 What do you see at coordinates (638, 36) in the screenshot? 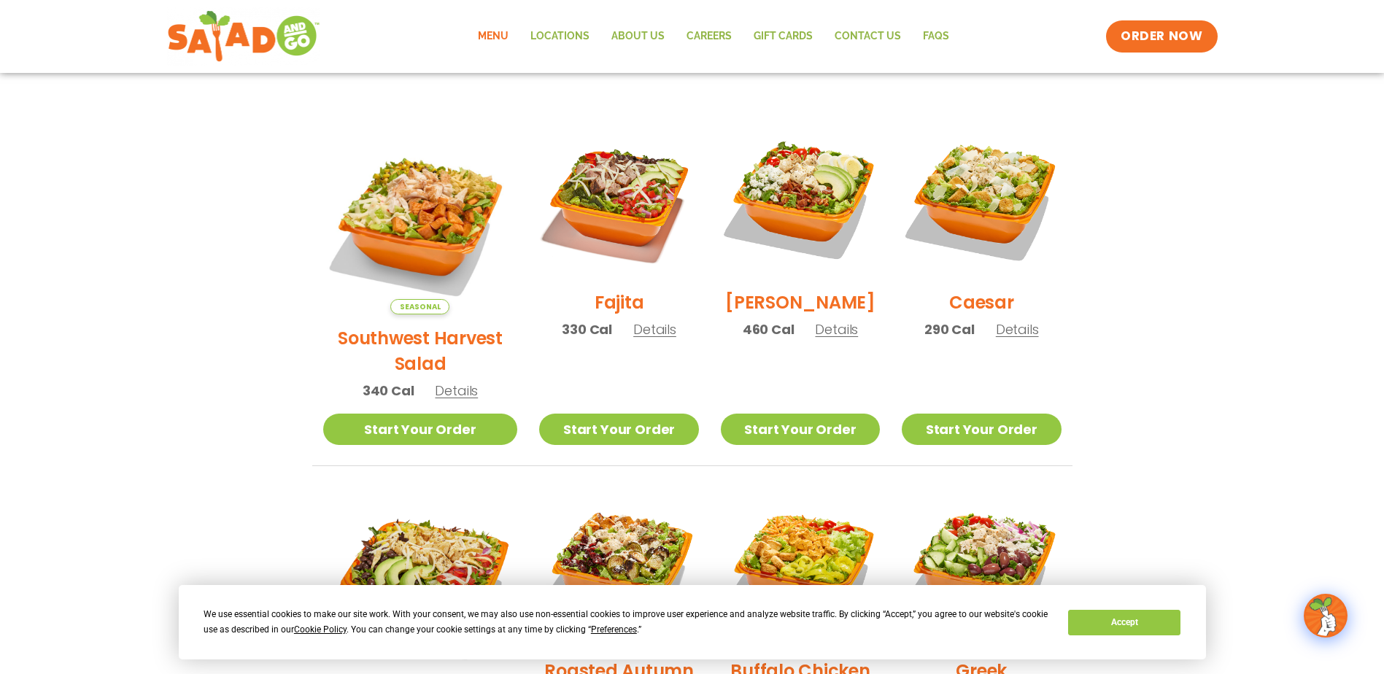
I see `a: About Us` at bounding box center [638, 36].